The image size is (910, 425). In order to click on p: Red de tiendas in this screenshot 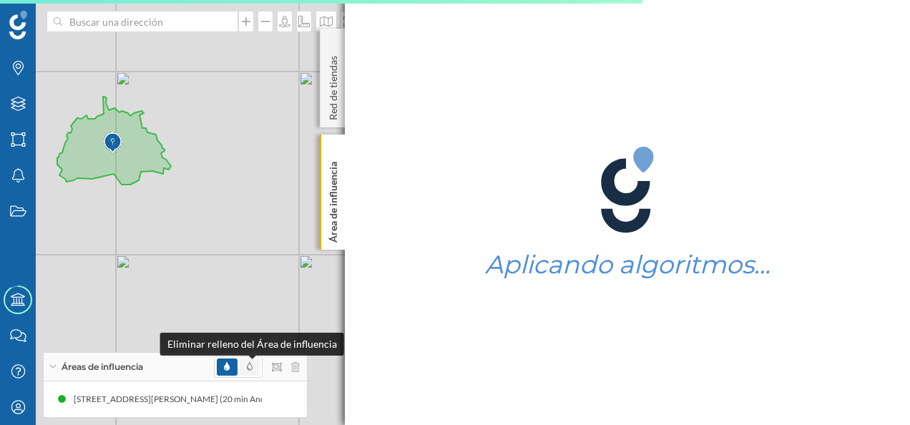, I will do `click(333, 85)`.